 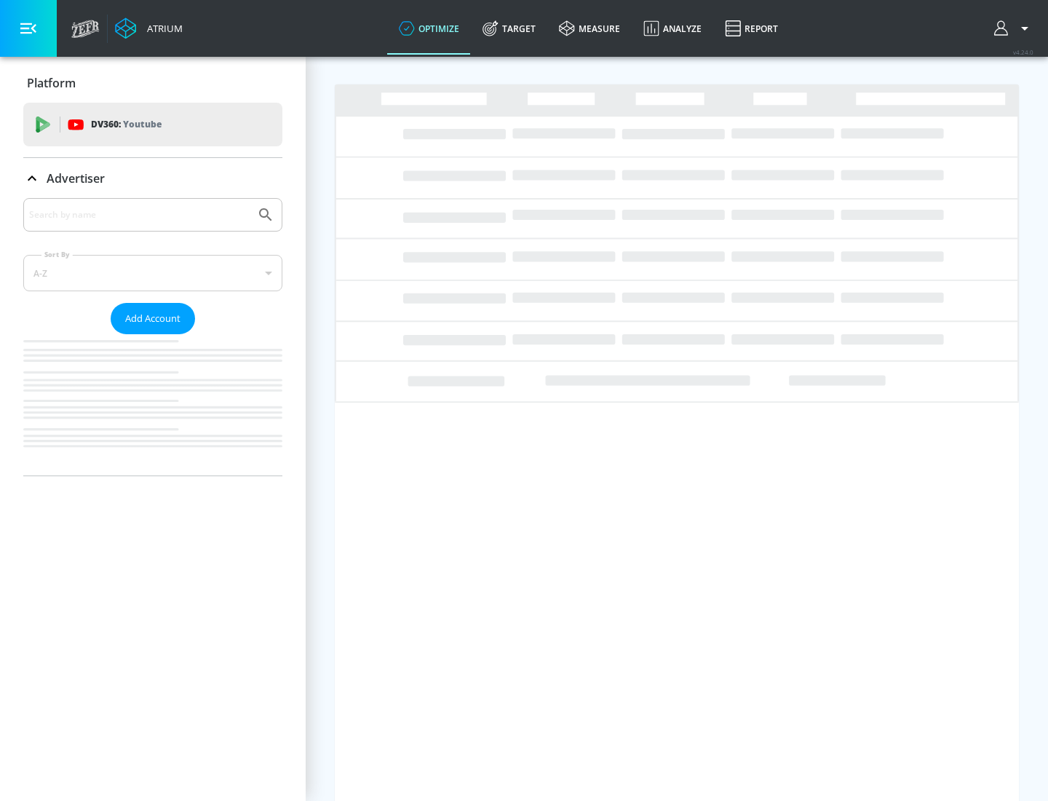 What do you see at coordinates (509, 28) in the screenshot?
I see `a: Target` at bounding box center [509, 28].